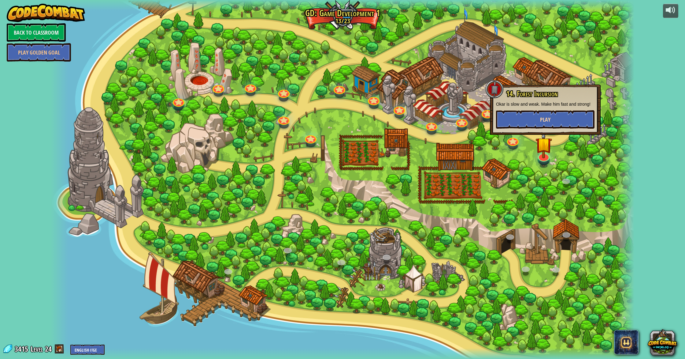 Image resolution: width=685 pixels, height=359 pixels. Describe the element at coordinates (46, 13) in the screenshot. I see `img: CodeCombat - Learn how to code by playing a game` at that location.